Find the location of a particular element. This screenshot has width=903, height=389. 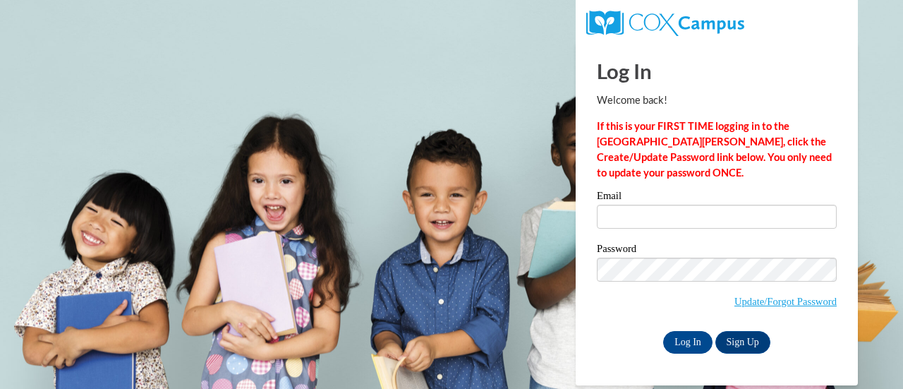

a: Sign Up is located at coordinates (743, 342).